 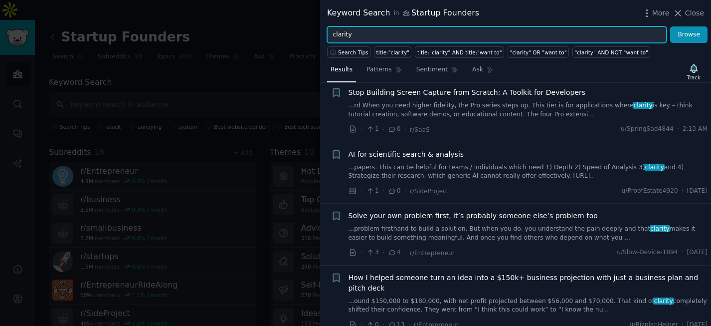 What do you see at coordinates (432, 253) in the screenshot?
I see `span: r/Entrepreneur` at bounding box center [432, 253].